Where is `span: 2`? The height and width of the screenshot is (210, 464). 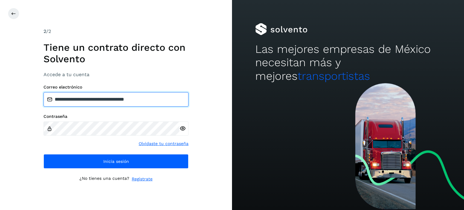 span: 2 is located at coordinates (45, 31).